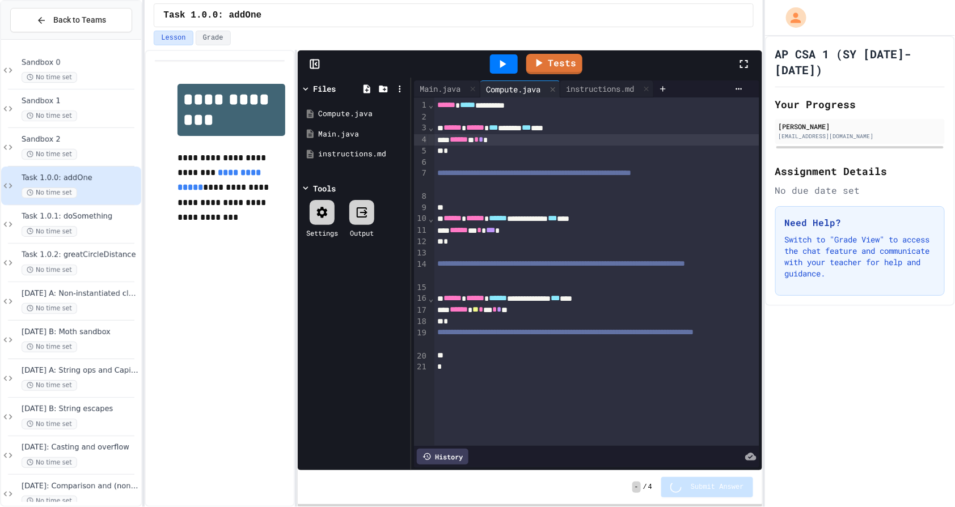  I want to click on button: Grade, so click(213, 38).